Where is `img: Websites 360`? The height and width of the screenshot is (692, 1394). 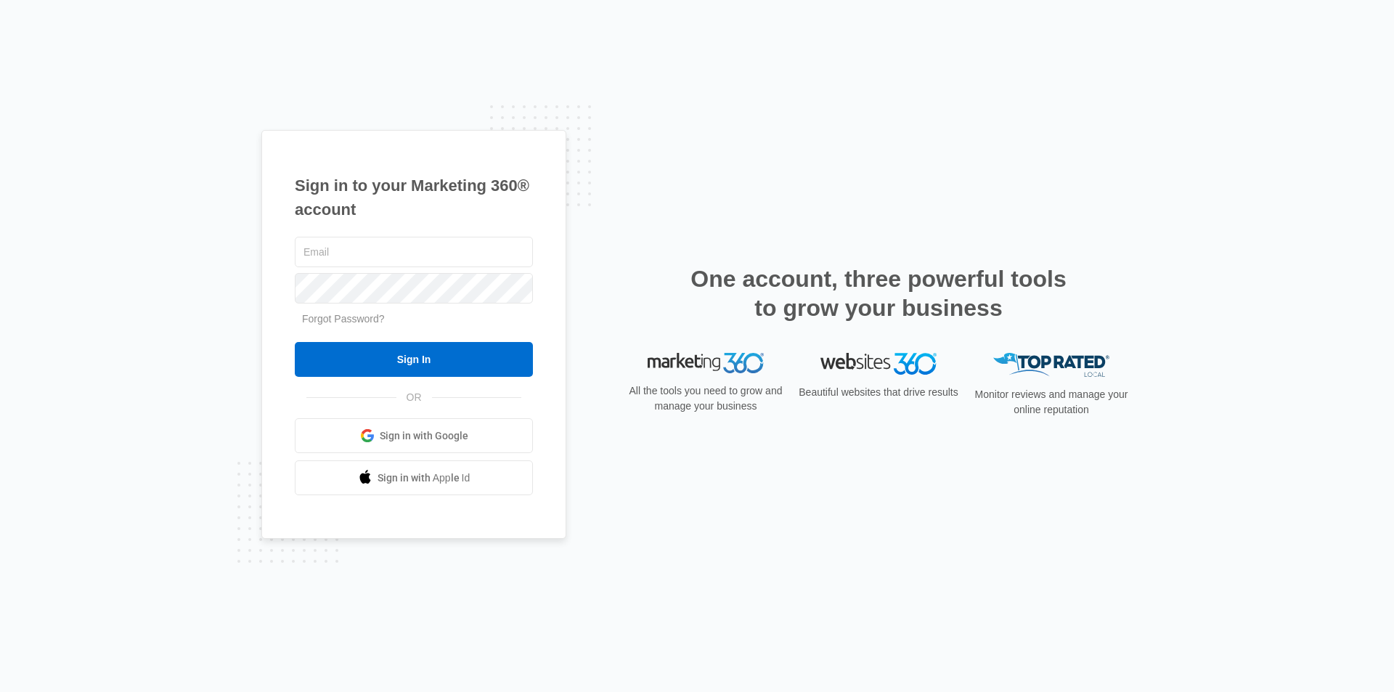
img: Websites 360 is located at coordinates (879, 363).